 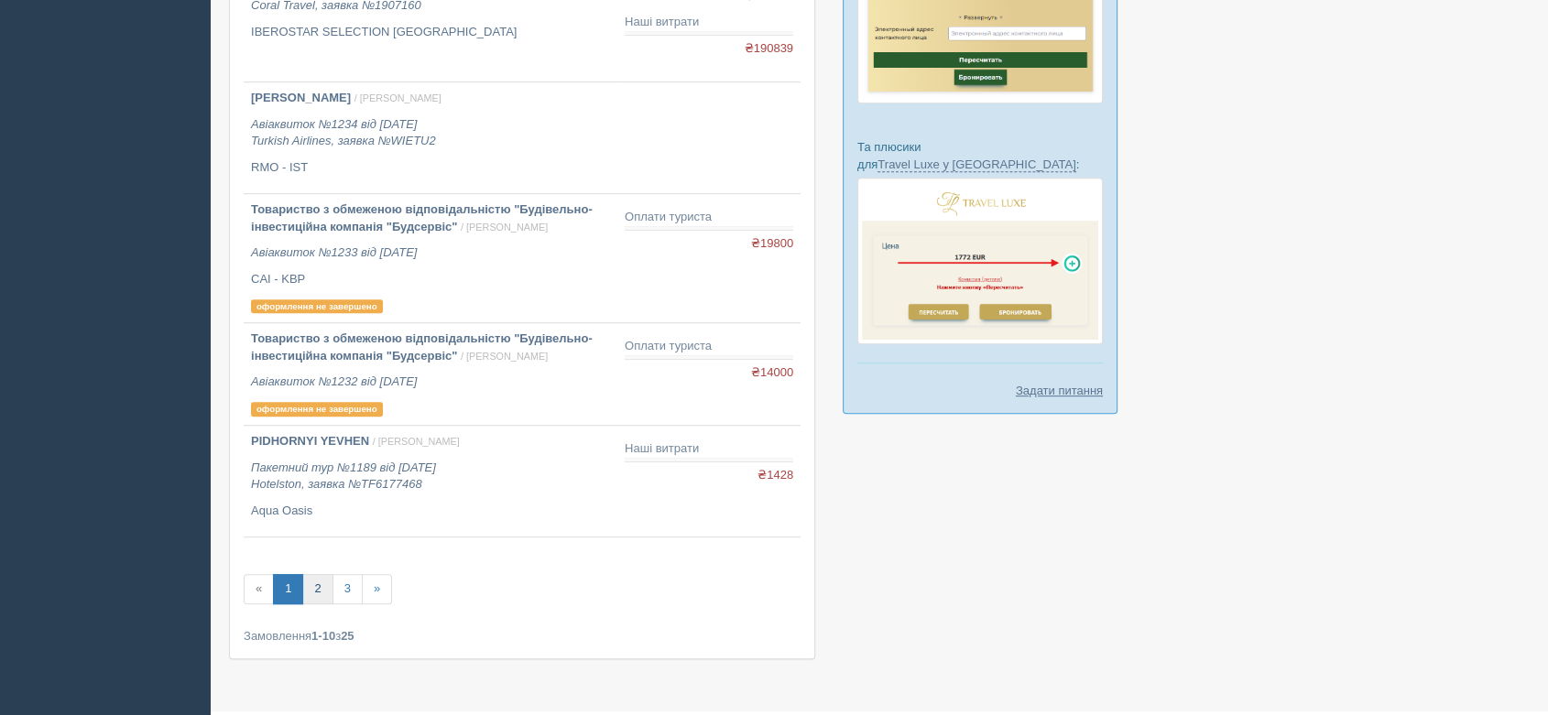 I want to click on span: ₴14000, so click(x=772, y=373).